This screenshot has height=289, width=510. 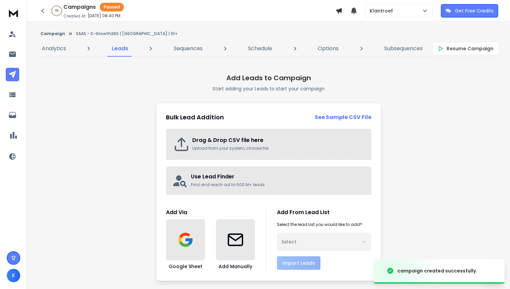 What do you see at coordinates (185, 266) in the screenshot?
I see `h3: Google Sheet` at bounding box center [185, 266].